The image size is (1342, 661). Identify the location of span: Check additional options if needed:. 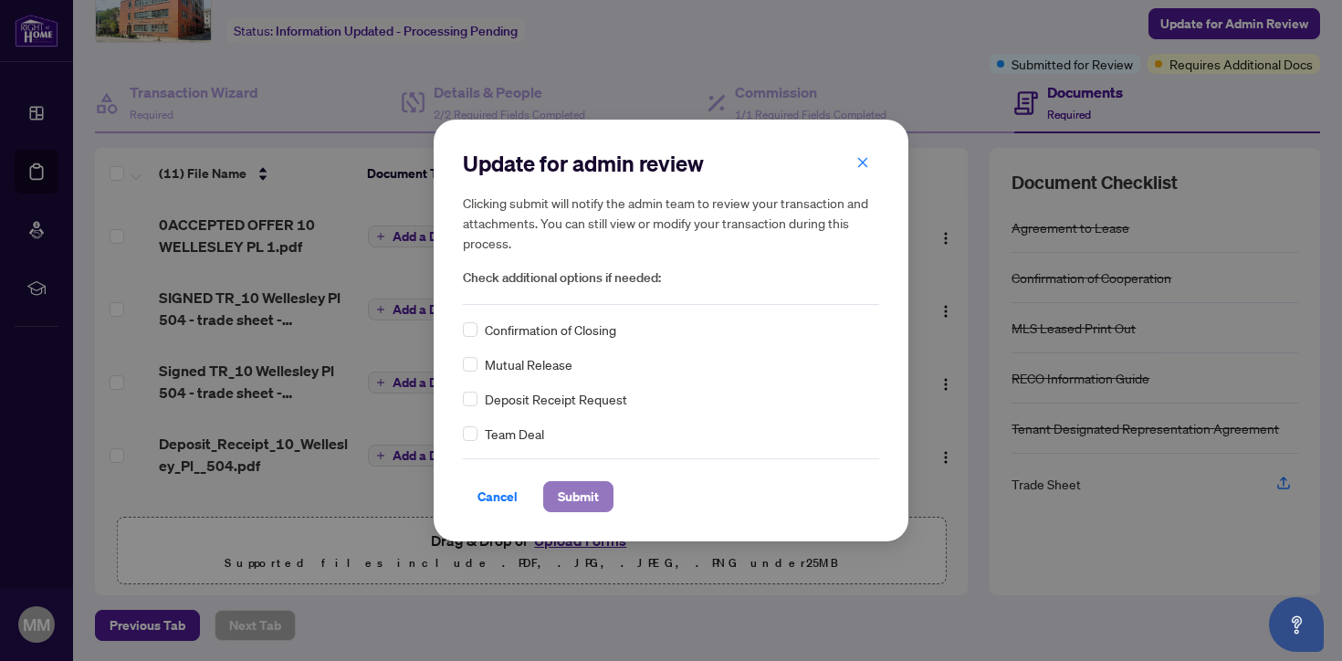
(671, 278).